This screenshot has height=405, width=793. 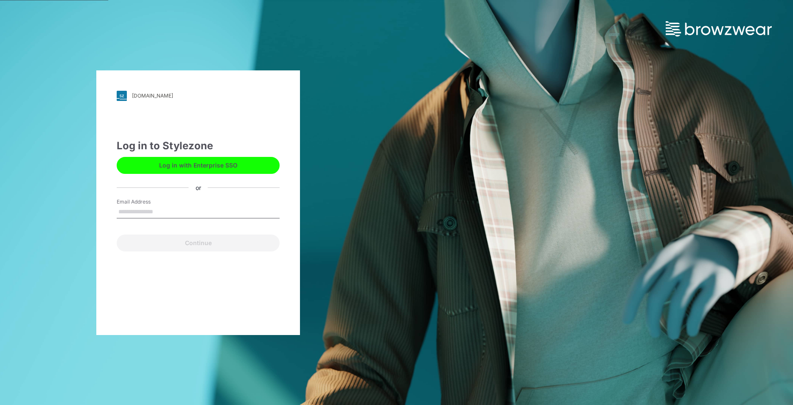 What do you see at coordinates (719, 29) in the screenshot?
I see `img: browzwear-logo.73288ffb.svg` at bounding box center [719, 29].